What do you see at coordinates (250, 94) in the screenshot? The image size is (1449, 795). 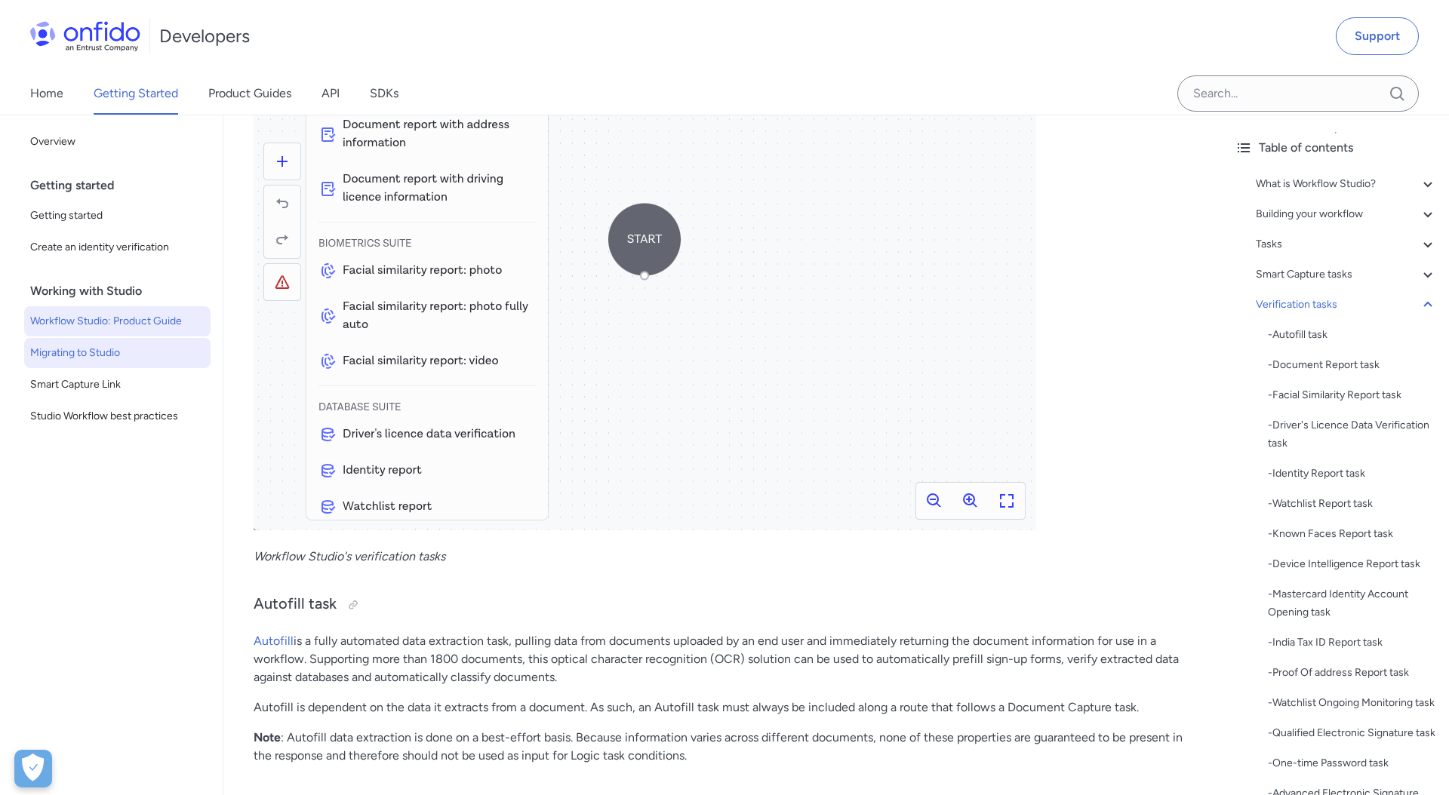 I see `a: Product Guides` at bounding box center [250, 94].